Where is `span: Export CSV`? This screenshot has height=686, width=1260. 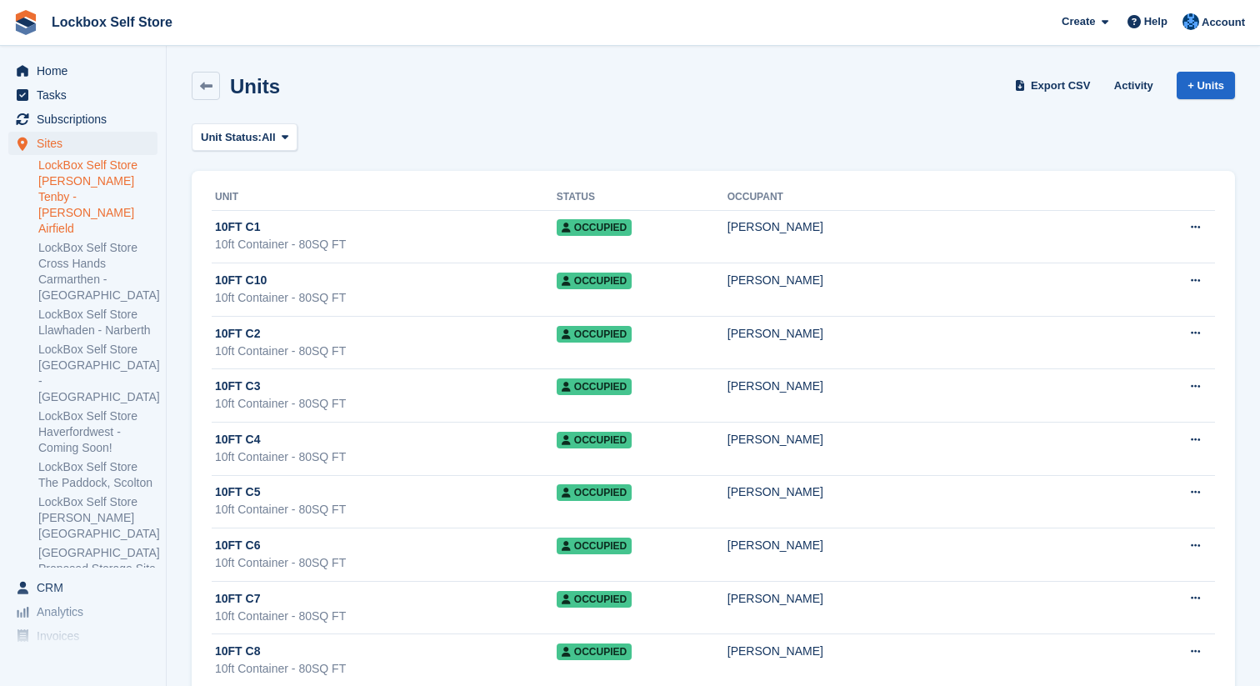 span: Export CSV is located at coordinates (1061, 86).